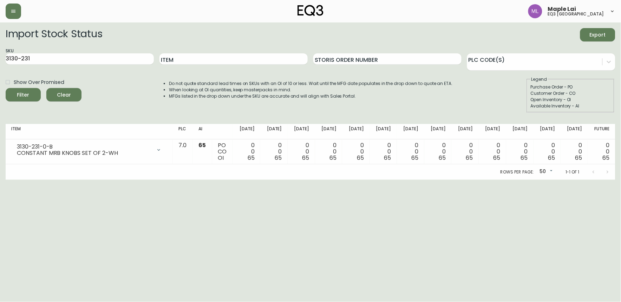 The image size is (621, 302). I want to click on th: AI, so click(202, 132).